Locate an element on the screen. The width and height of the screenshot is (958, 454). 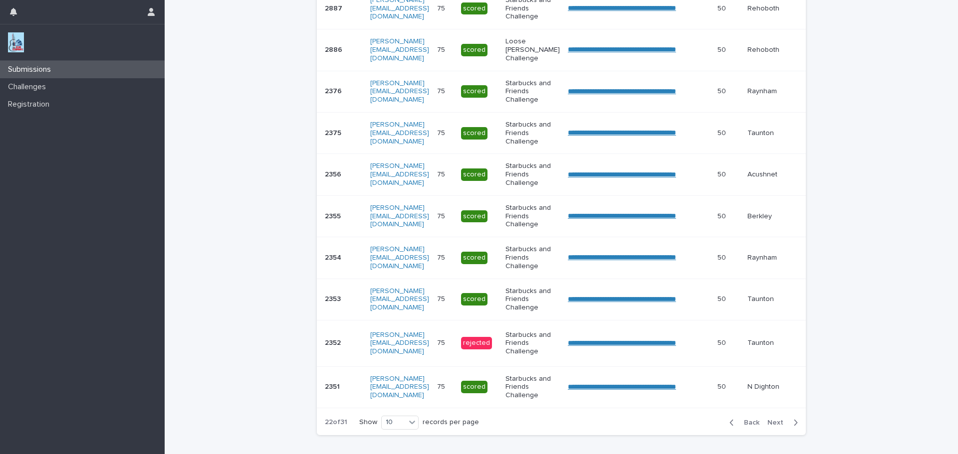
p: Show is located at coordinates (368, 422).